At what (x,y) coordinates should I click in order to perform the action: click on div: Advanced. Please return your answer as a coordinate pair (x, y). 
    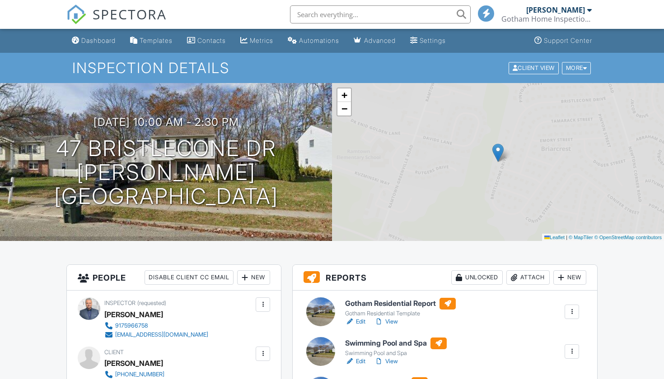
    Looking at the image, I should click on (380, 40).